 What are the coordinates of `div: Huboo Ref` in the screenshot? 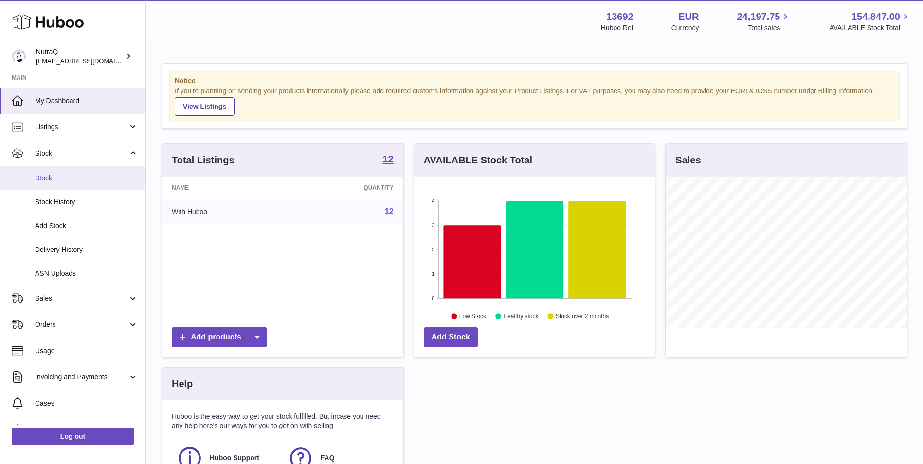 It's located at (617, 28).